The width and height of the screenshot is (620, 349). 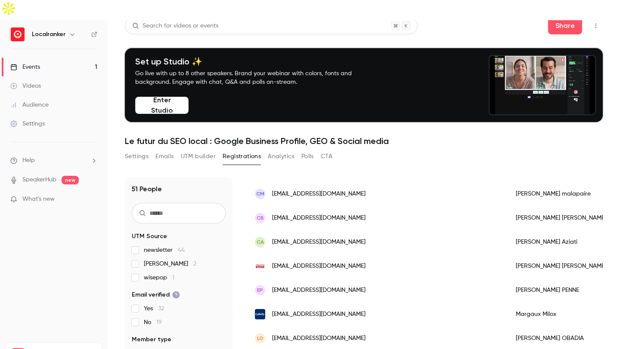 What do you see at coordinates (260, 218) in the screenshot?
I see `span: CB` at bounding box center [260, 218].